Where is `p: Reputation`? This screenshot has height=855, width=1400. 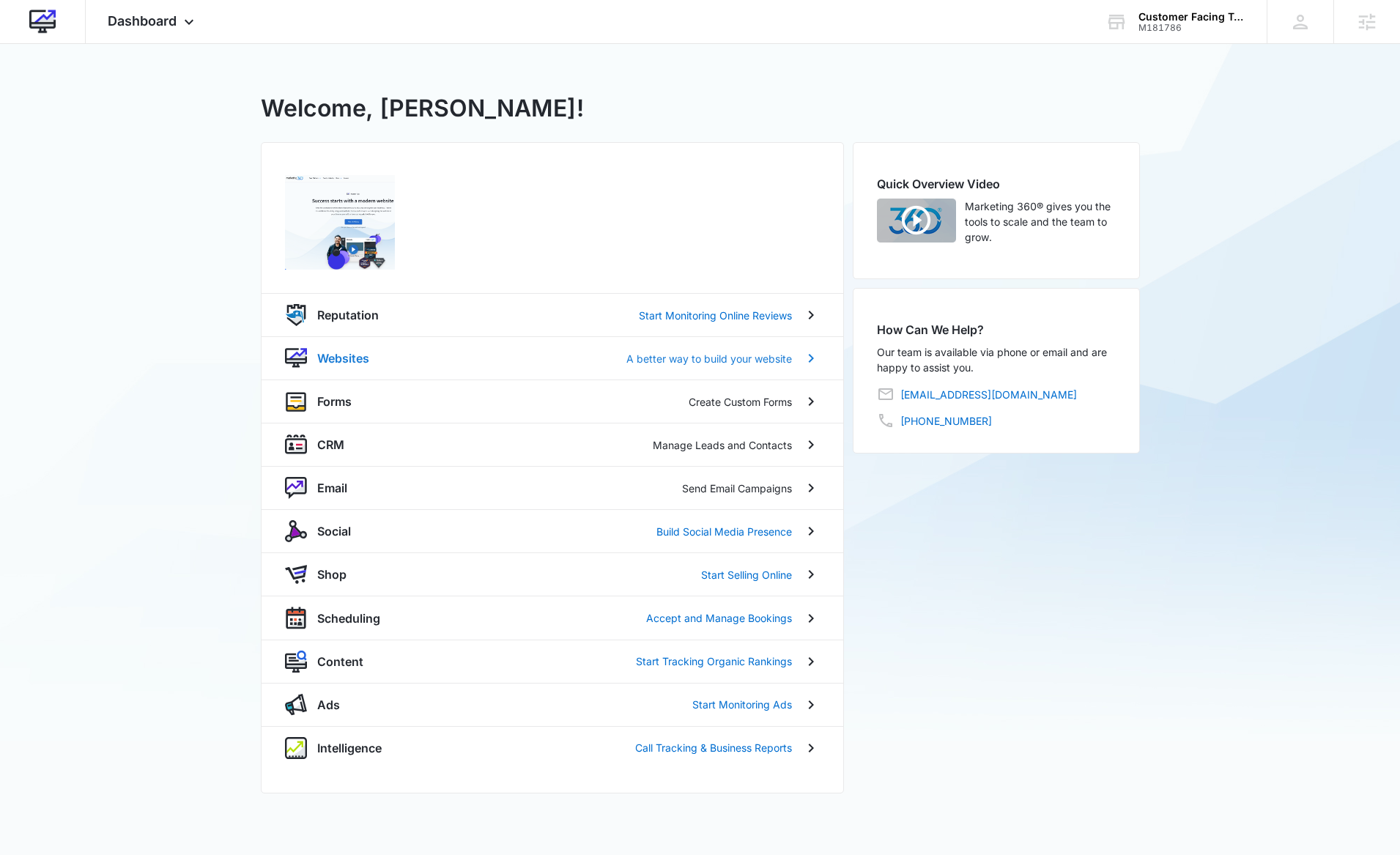 p: Reputation is located at coordinates (348, 315).